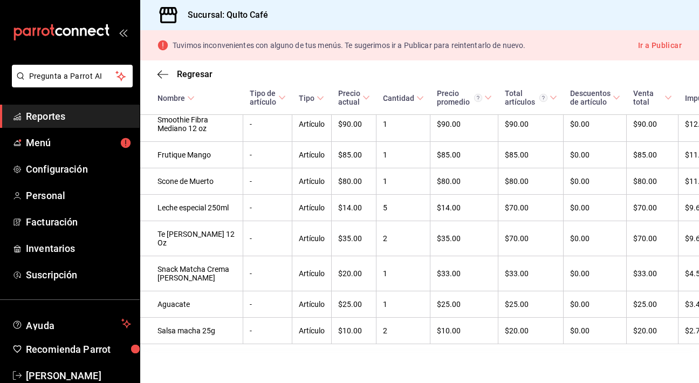  I want to click on span: Nombre, so click(176, 98).